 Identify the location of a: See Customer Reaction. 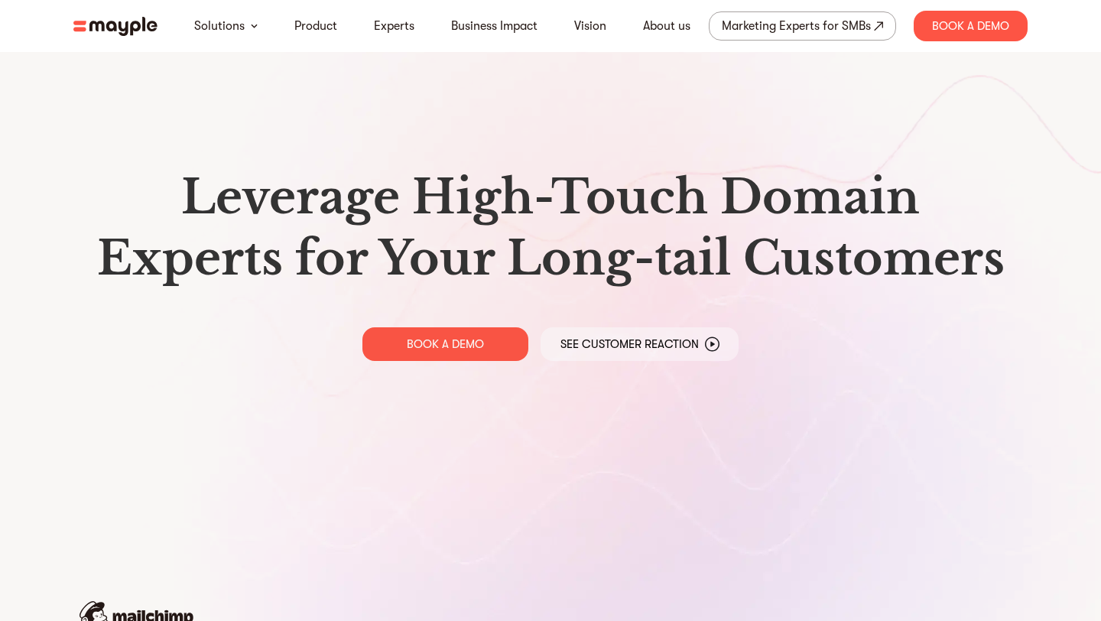
(639, 344).